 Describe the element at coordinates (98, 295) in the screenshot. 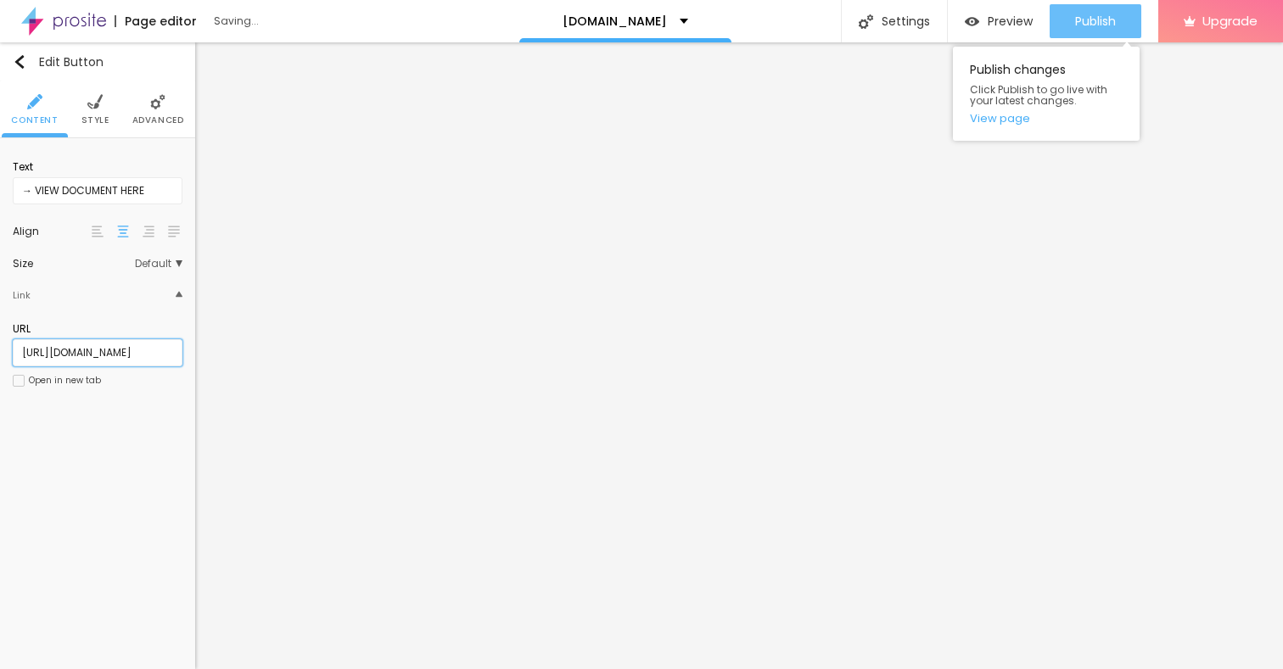

I see `div: IconeLink` at that location.